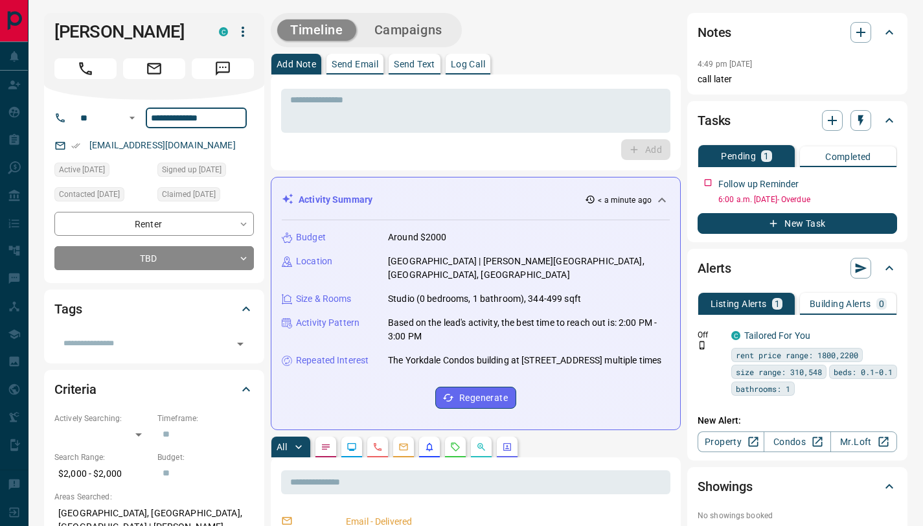  I want to click on p: call later, so click(798, 79).